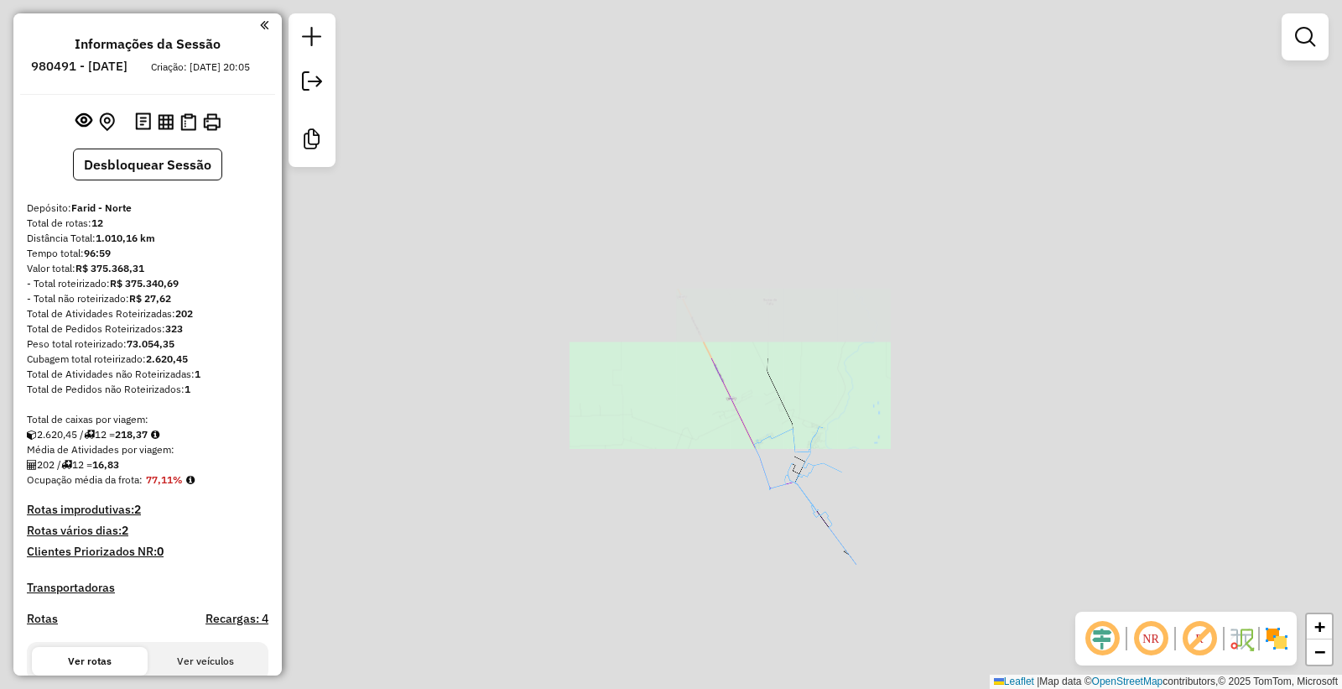 This screenshot has height=689, width=1342. What do you see at coordinates (148, 359) in the screenshot?
I see `div: Cubagem total roteirizado:` at bounding box center [148, 359].